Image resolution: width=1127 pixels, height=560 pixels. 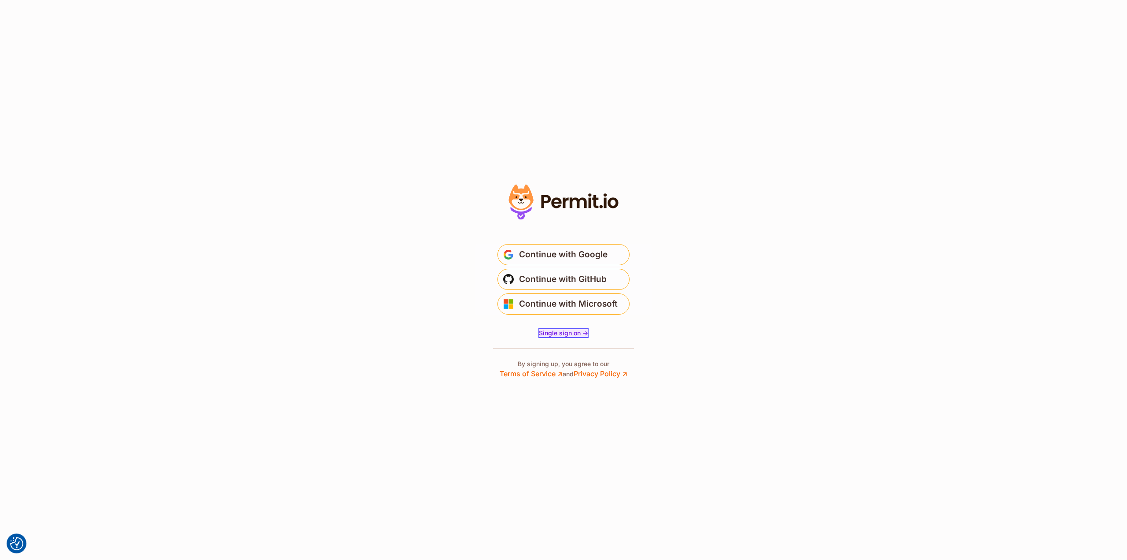 What do you see at coordinates (564, 332) in the screenshot?
I see `span: Single sign on ->` at bounding box center [564, 332].